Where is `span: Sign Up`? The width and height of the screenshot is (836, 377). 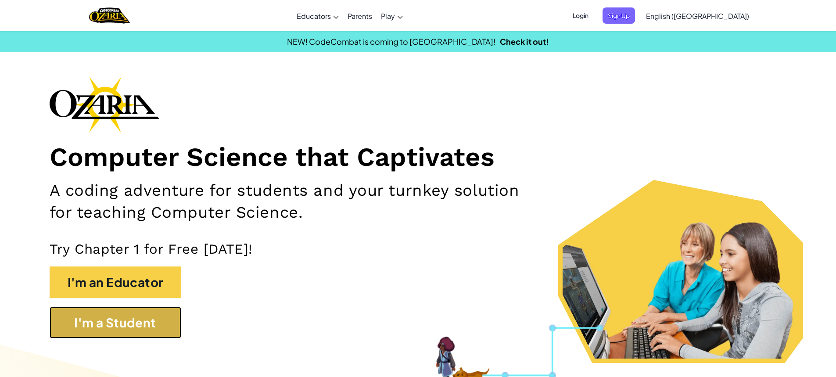 span: Sign Up is located at coordinates (619, 15).